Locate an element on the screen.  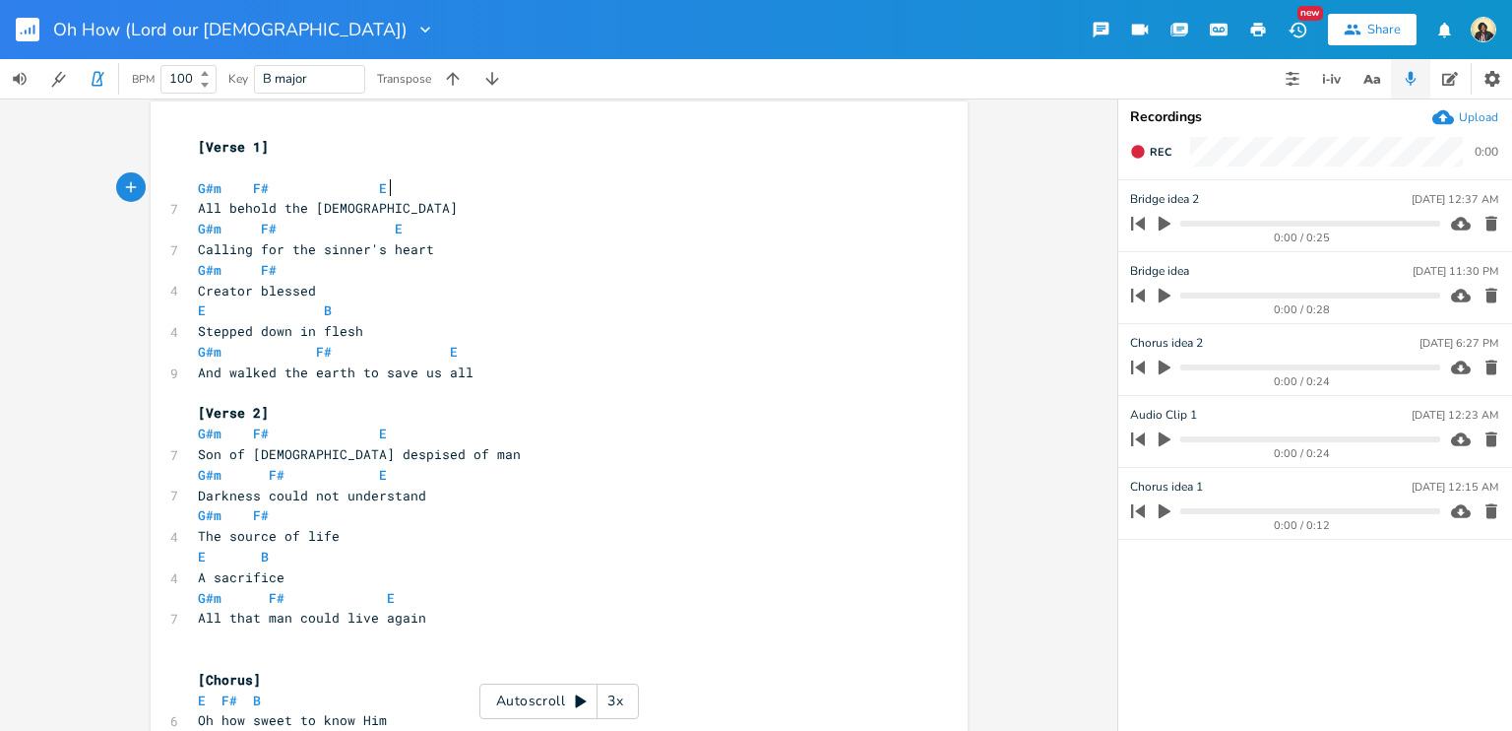
span: Stepped down in flesh is located at coordinates (281, 331).